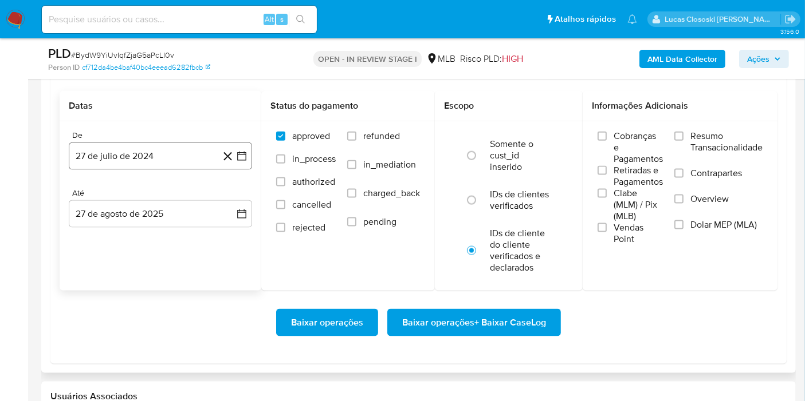 The image size is (805, 401). Describe the element at coordinates (179, 19) in the screenshot. I see `input: Pesquise usuários ou casos...` at that location.